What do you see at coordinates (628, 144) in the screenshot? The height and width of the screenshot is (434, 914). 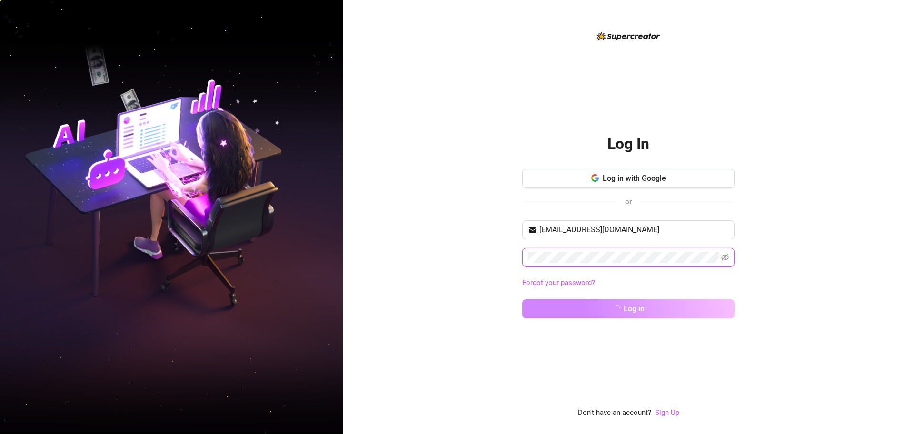 I see `h2: Log In` at bounding box center [628, 144].